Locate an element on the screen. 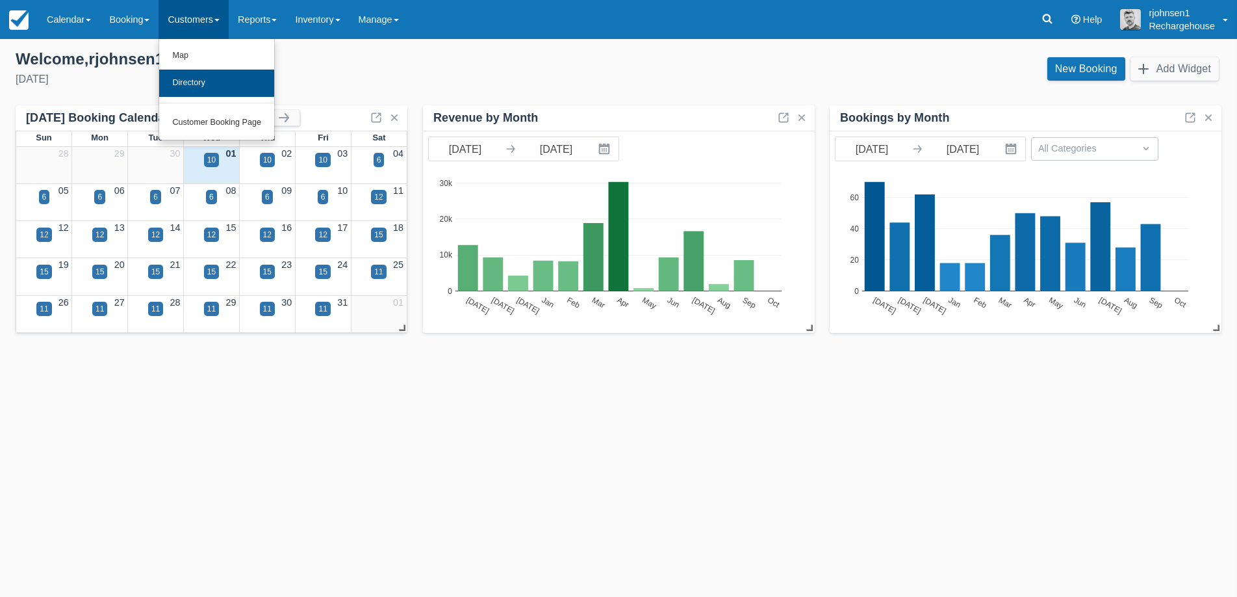 Image resolution: width=1237 pixels, height=597 pixels. a: 26 is located at coordinates (64, 302).